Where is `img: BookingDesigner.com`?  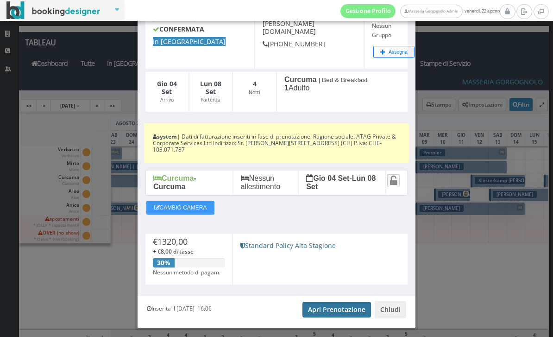 img: BookingDesigner.com is located at coordinates (53, 10).